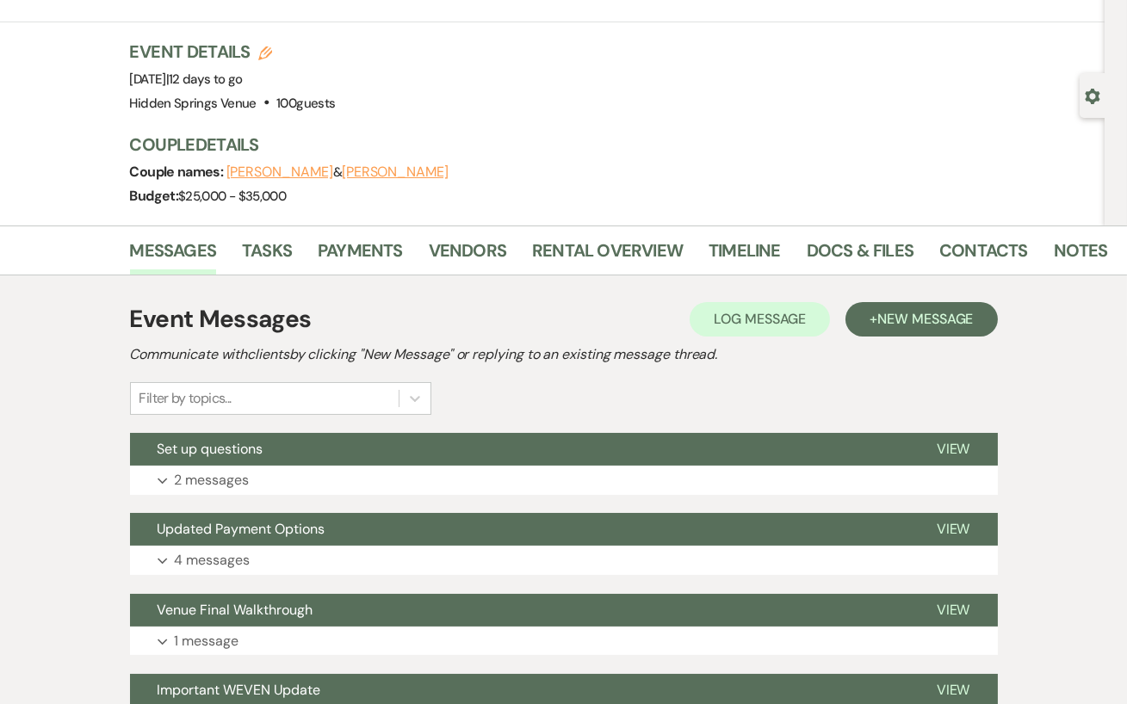  What do you see at coordinates (519, 530) in the screenshot?
I see `button: Updated Payment Options` at bounding box center [519, 530].